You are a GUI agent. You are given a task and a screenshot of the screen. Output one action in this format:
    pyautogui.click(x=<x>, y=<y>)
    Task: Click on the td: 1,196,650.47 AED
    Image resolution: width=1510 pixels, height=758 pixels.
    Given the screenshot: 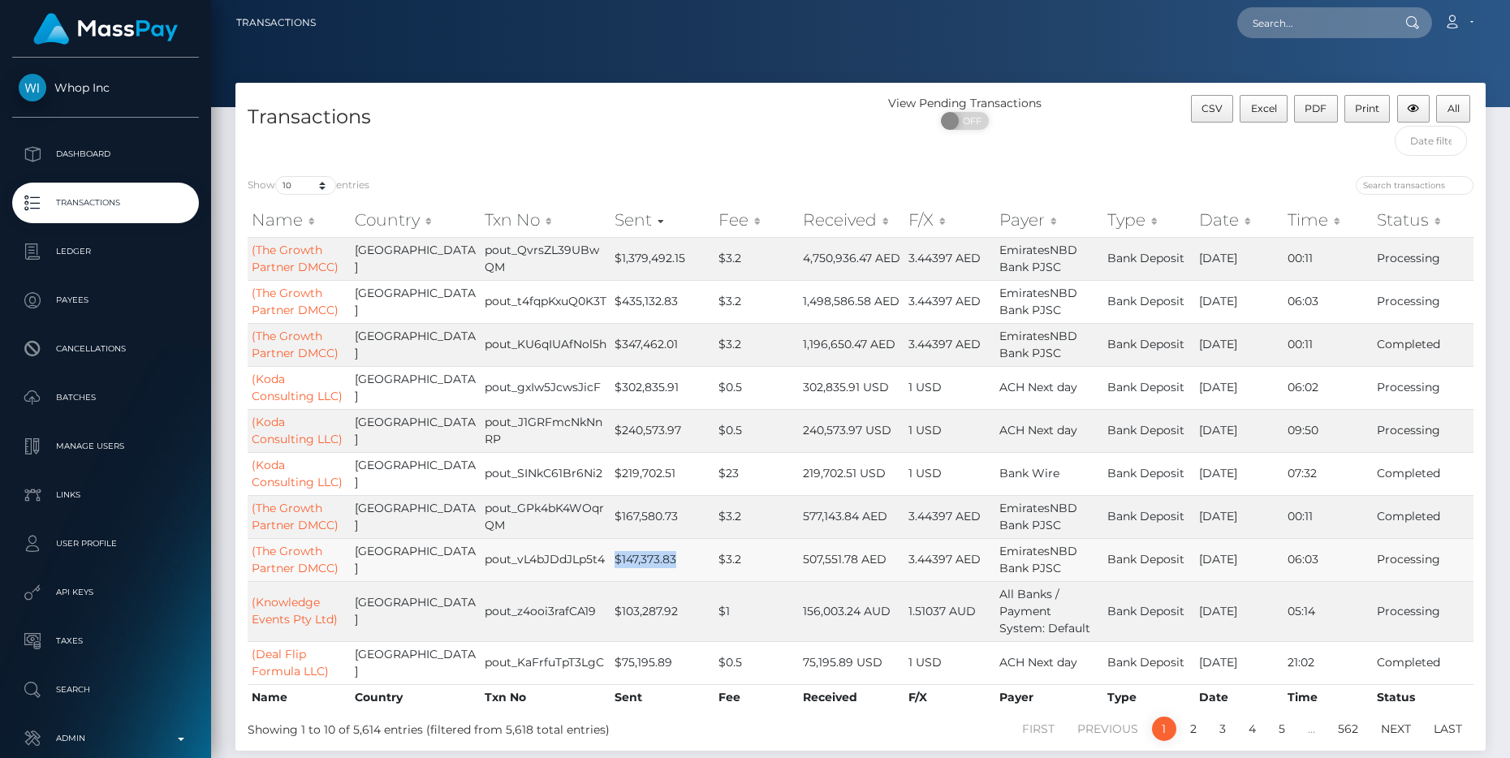 What is the action you would take?
    pyautogui.click(x=851, y=344)
    